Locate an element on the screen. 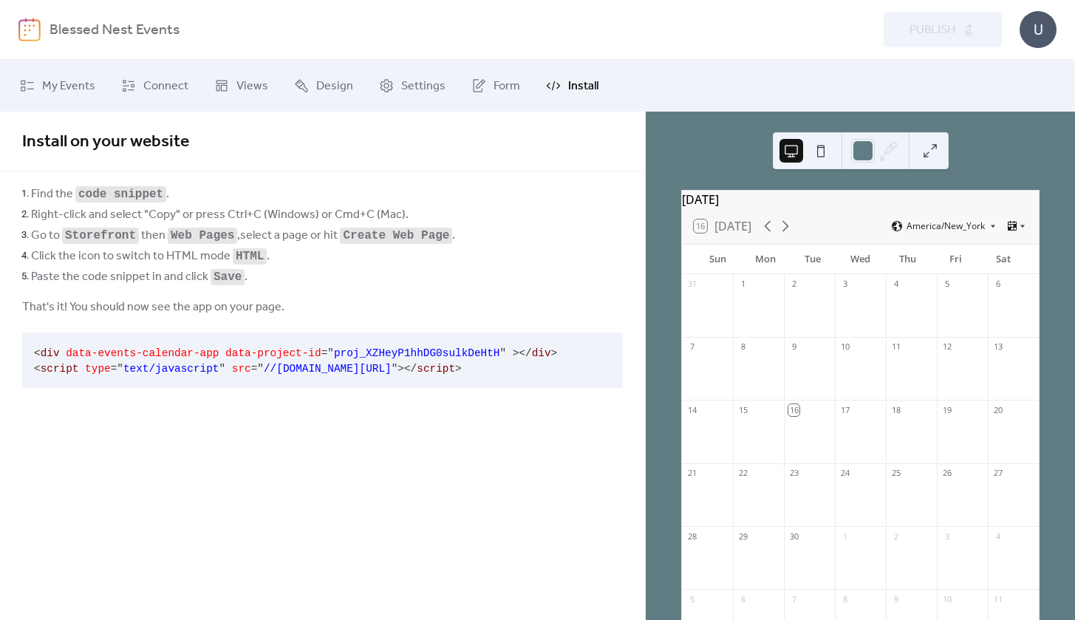 This screenshot has height=620, width=1075. b: Blessed Nest Events is located at coordinates (115, 30).